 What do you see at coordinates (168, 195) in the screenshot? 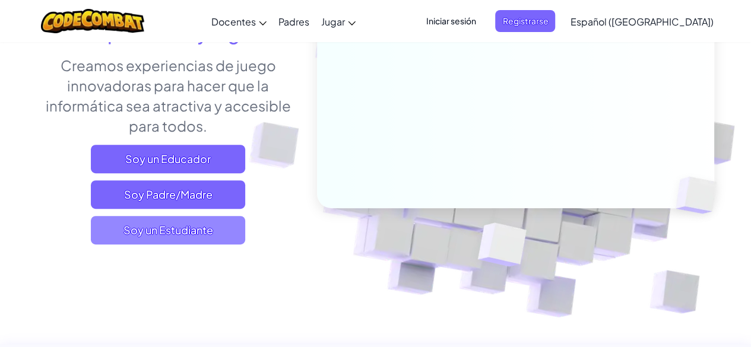
I see `a: Soy Padre/Madre` at bounding box center [168, 195].